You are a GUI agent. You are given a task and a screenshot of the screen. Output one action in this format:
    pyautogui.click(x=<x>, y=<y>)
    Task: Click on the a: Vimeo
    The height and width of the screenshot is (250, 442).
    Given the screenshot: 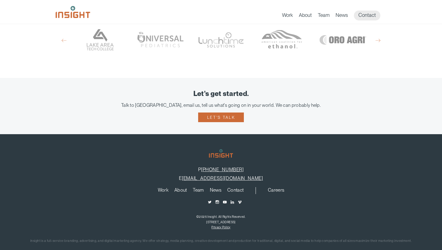 What is the action you would take?
    pyautogui.click(x=240, y=202)
    